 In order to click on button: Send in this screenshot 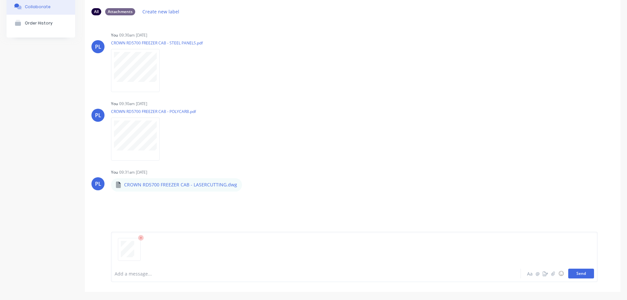, I will do `click(581, 274)`.